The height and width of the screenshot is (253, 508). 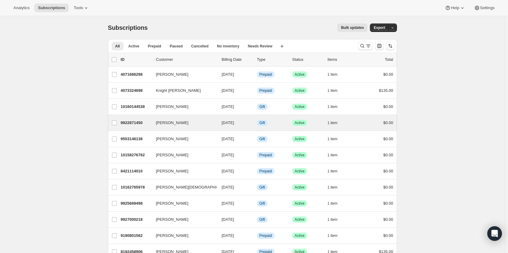 What do you see at coordinates (352, 28) in the screenshot?
I see `span: Bulk updates` at bounding box center [352, 28].